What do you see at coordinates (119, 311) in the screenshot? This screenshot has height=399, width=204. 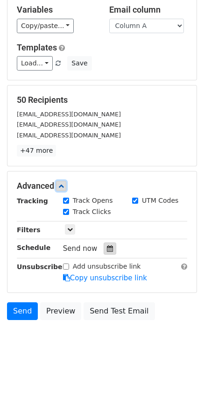 I see `a: Send Test Email` at bounding box center [119, 311].